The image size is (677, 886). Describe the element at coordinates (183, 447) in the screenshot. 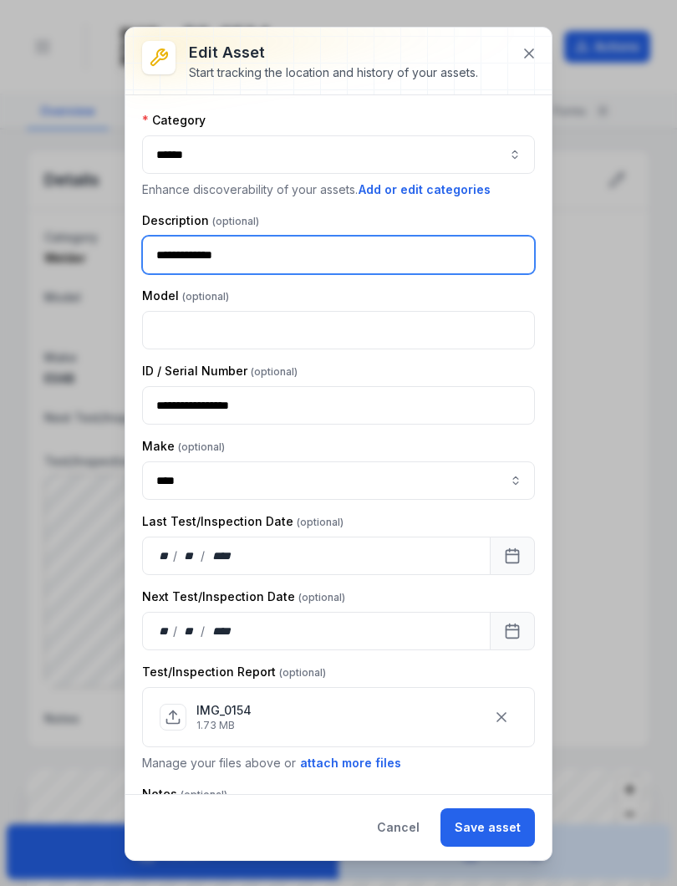

I see `label: Make` at that location.